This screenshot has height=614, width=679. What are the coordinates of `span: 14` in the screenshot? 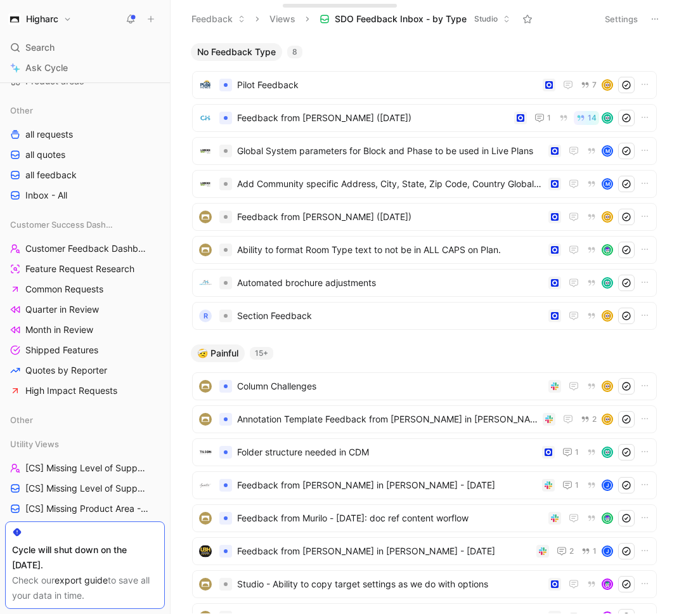 It's located at (592, 118).